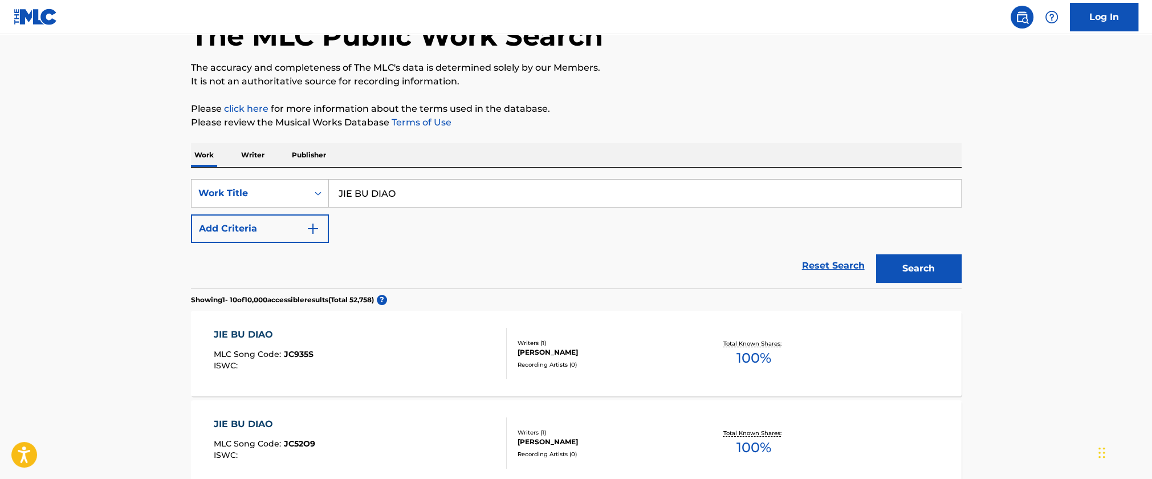  What do you see at coordinates (397, 36) in the screenshot?
I see `h1: The MLC Public Work Search` at bounding box center [397, 36].